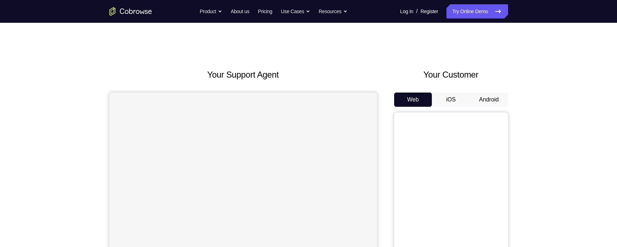 The width and height of the screenshot is (617, 247). Describe the element at coordinates (429, 11) in the screenshot. I see `a: Register` at that location.